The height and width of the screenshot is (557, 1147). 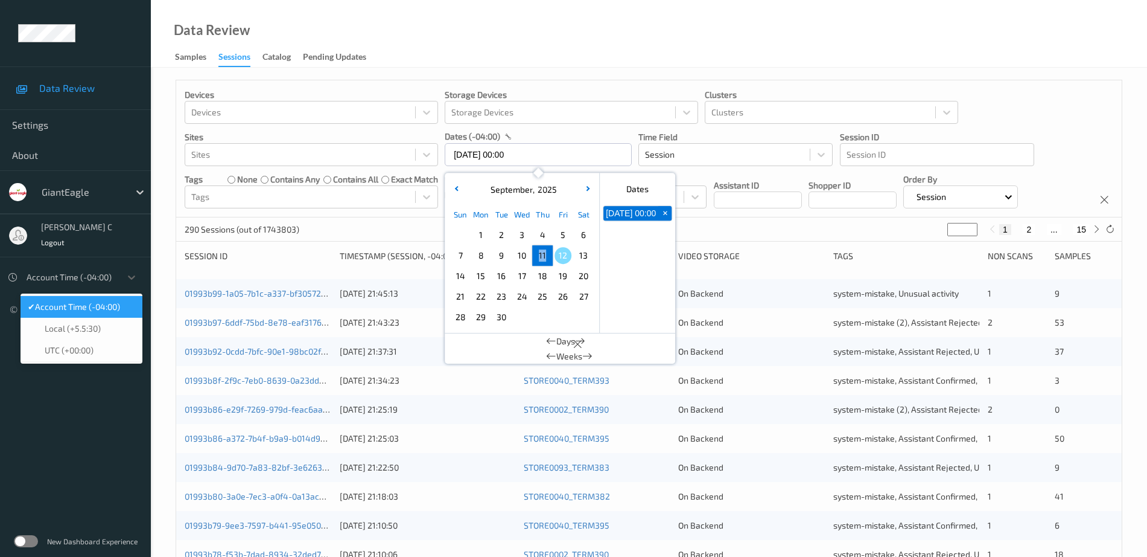 What do you see at coordinates (937, 525) in the screenshot?
I see `span: system-mistake, Assistant Confirmed, Unusual activity` at bounding box center [937, 525].